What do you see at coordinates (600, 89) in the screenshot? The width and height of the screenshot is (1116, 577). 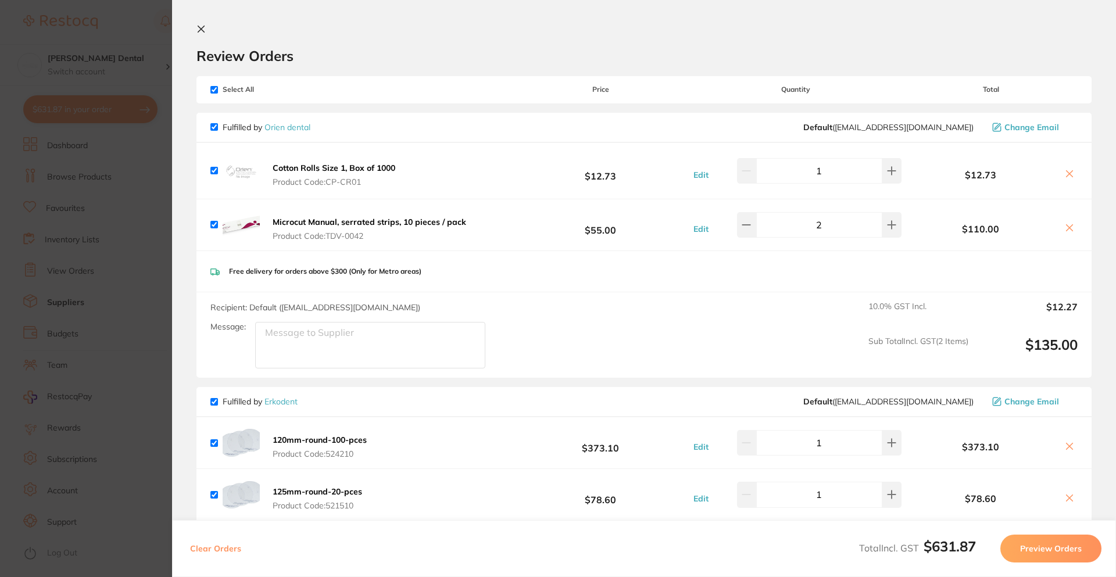 I see `span: Price` at bounding box center [600, 89].